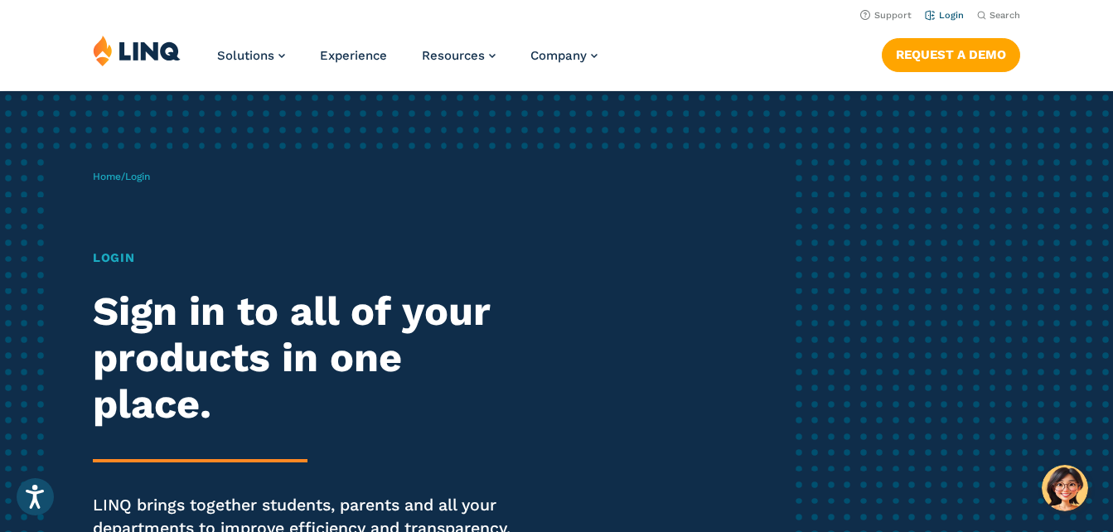  I want to click on a: Solutions, so click(251, 56).